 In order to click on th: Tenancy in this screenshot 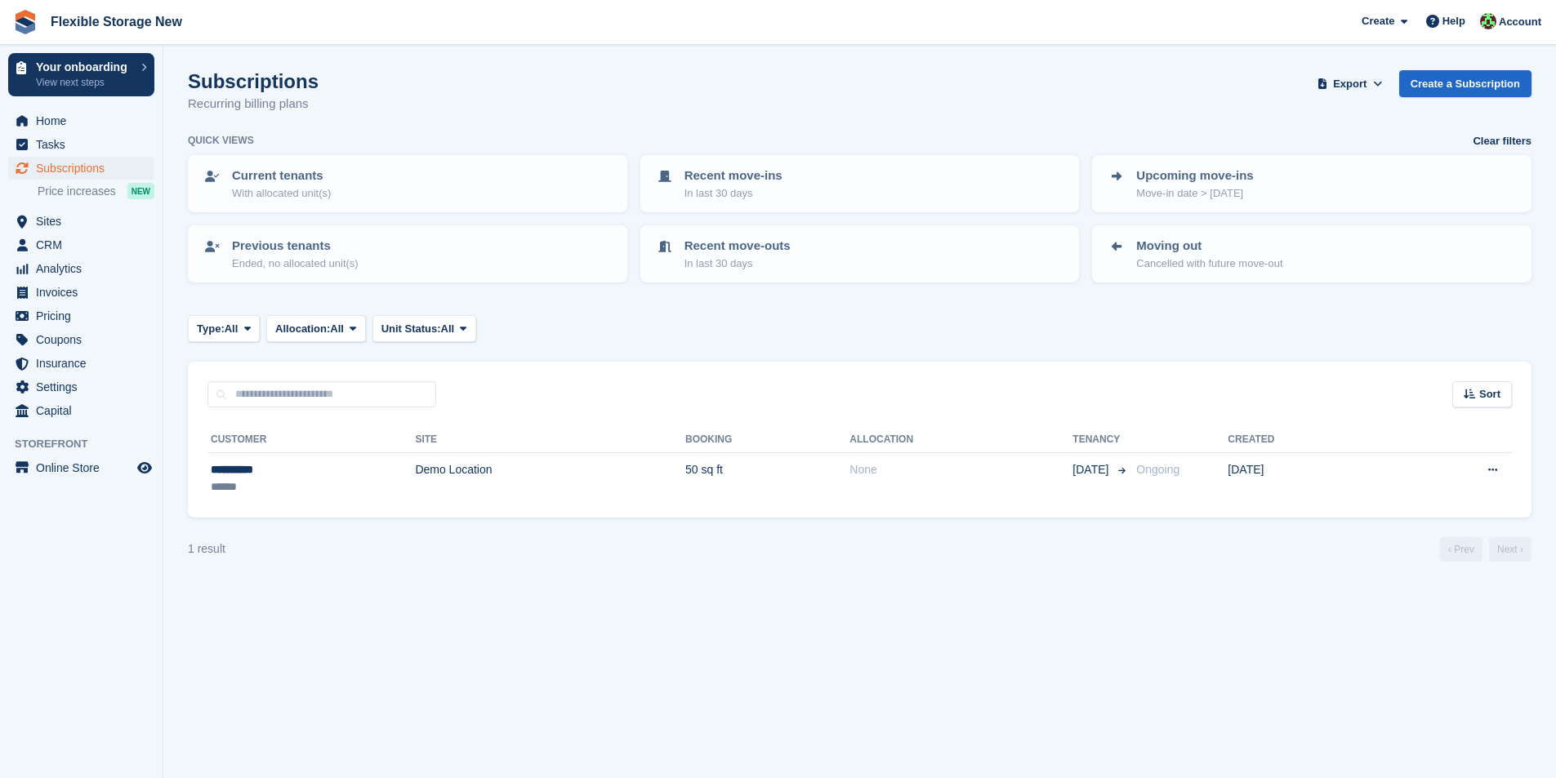, I will do `click(1101, 440)`.